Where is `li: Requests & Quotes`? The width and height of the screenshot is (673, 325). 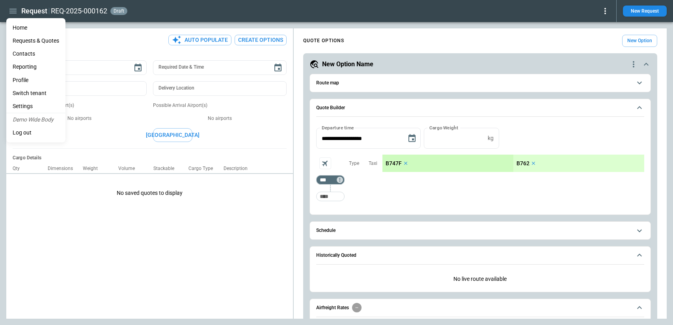 li: Requests & Quotes is located at coordinates (36, 41).